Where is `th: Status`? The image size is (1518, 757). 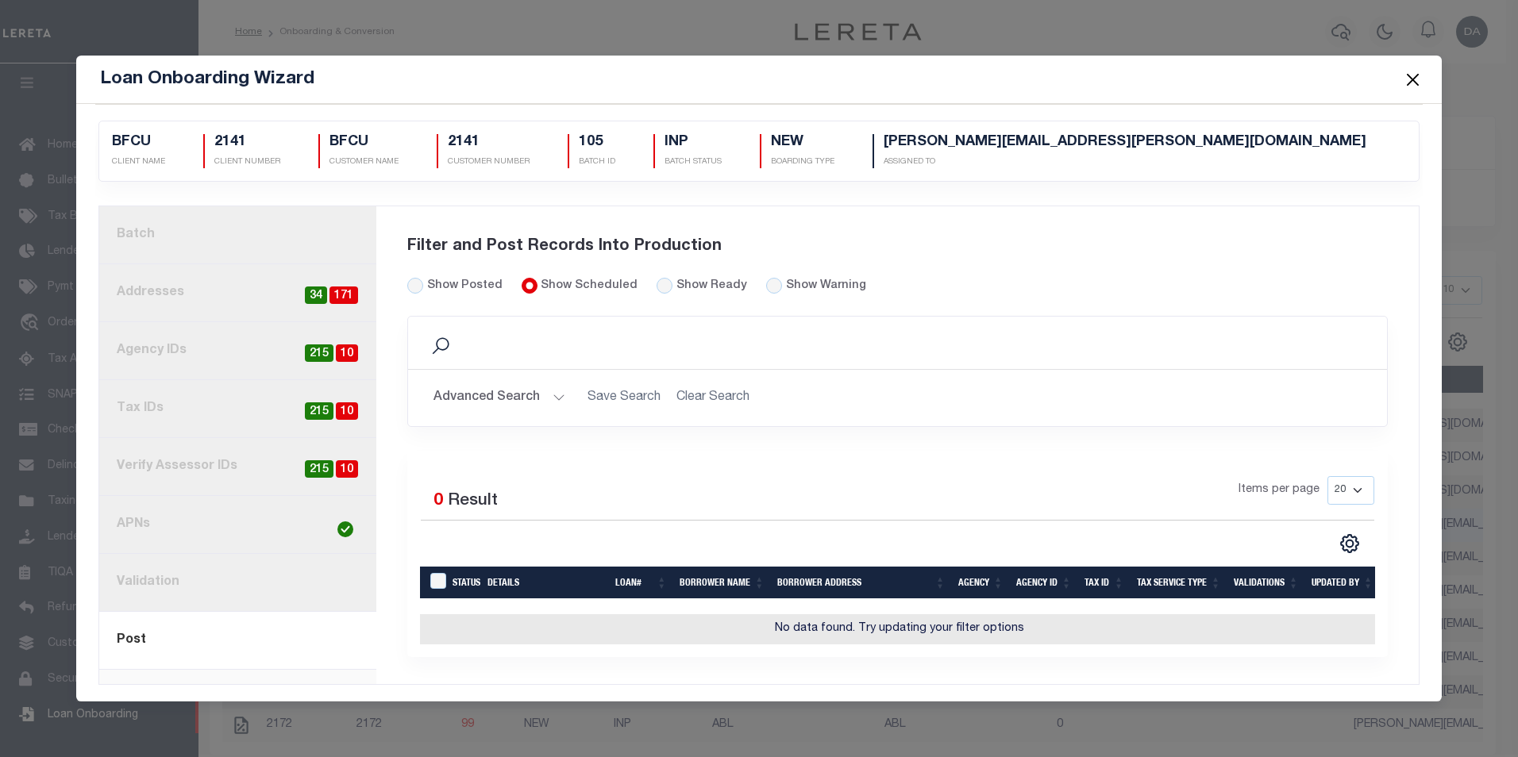 th: Status is located at coordinates (464, 583).